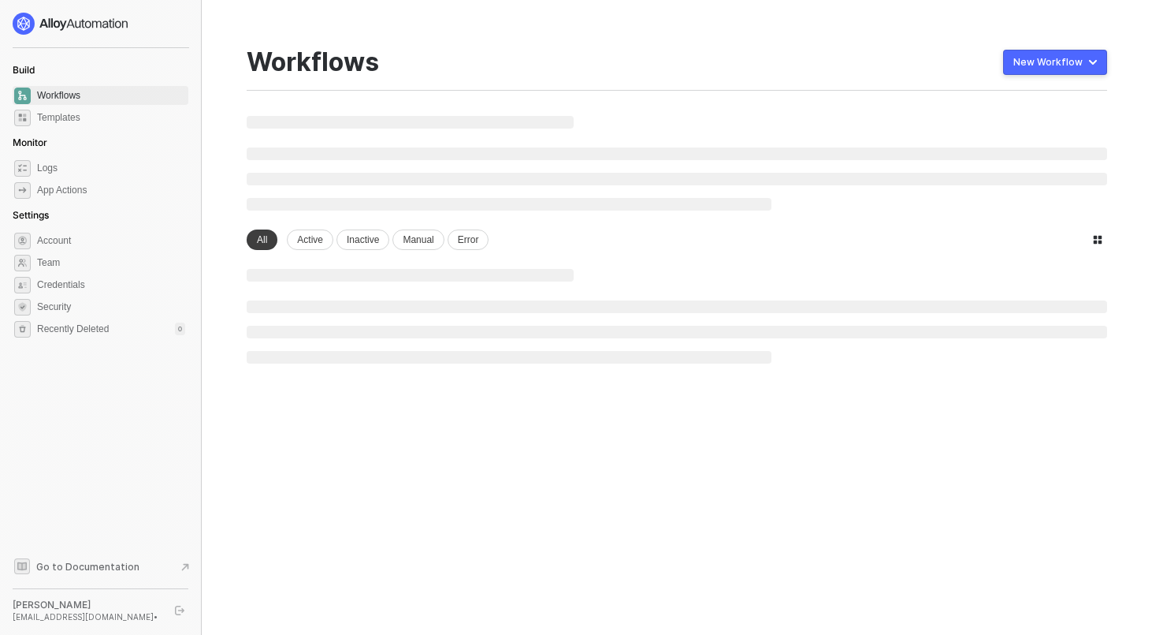  What do you see at coordinates (180, 610) in the screenshot?
I see `span: logout` at bounding box center [180, 610].